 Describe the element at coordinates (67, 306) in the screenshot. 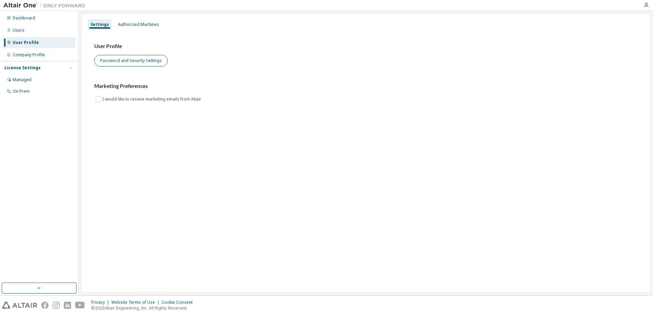

I see `img: linkedin.svg` at that location.